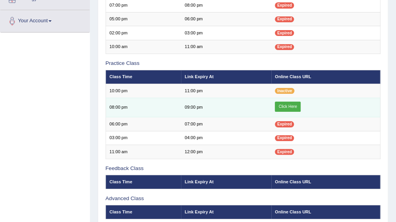  What do you see at coordinates (285, 91) in the screenshot?
I see `span: Inactive` at bounding box center [285, 91].